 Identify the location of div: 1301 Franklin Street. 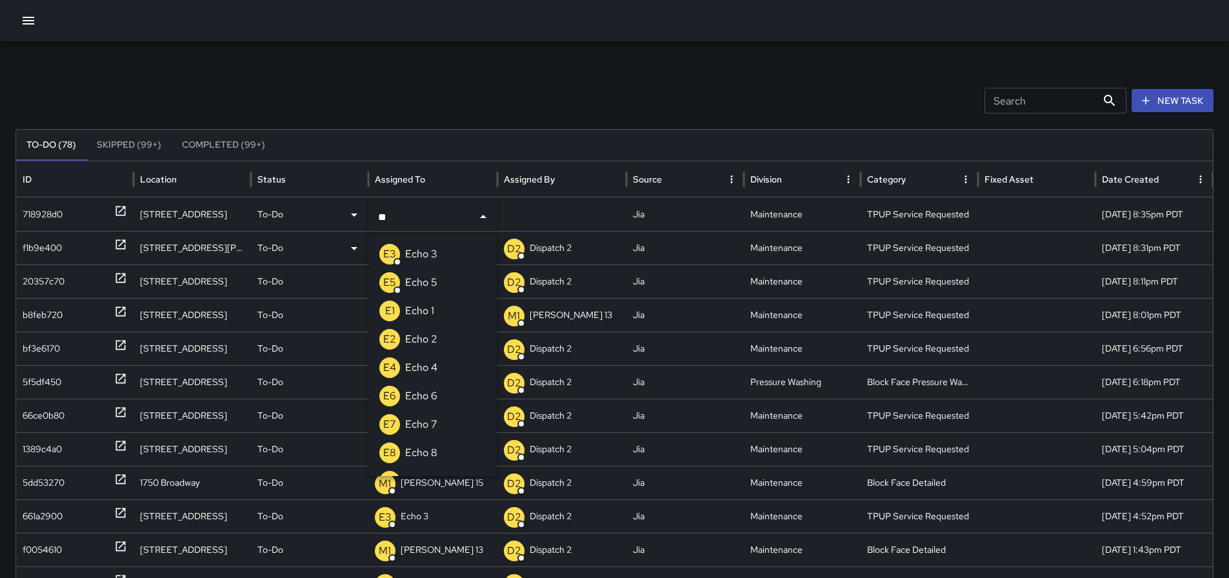
(192, 348).